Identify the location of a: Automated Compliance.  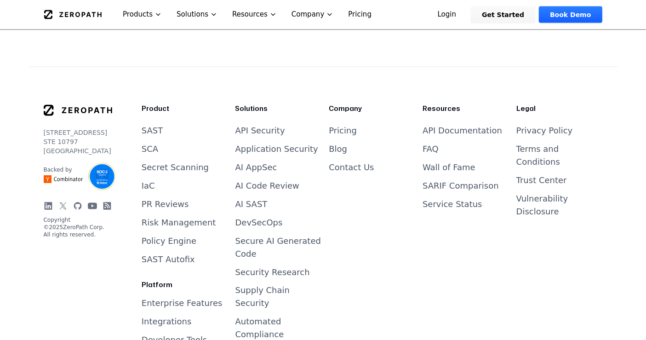
(260, 328).